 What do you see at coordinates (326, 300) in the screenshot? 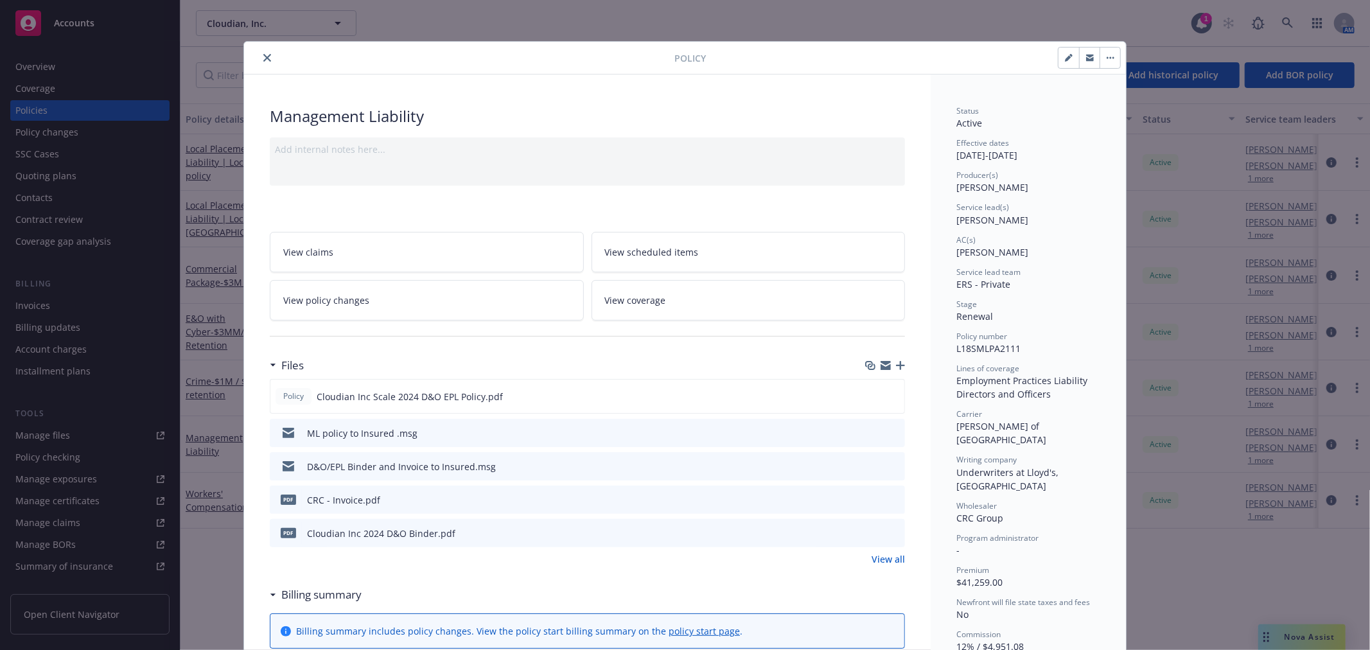
I see `span: View policy changes` at bounding box center [326, 300].